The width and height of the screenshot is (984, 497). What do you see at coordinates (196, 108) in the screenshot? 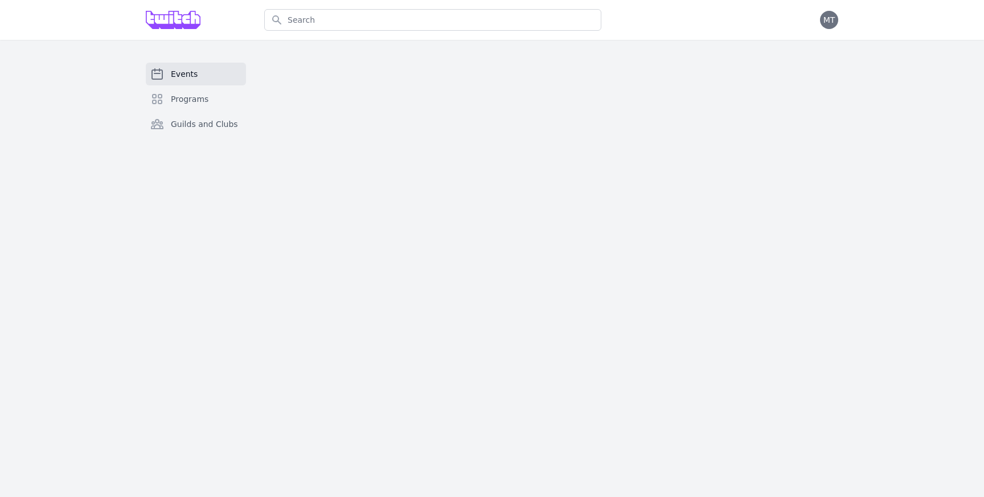
I see `nav: Sidebar` at bounding box center [196, 108].